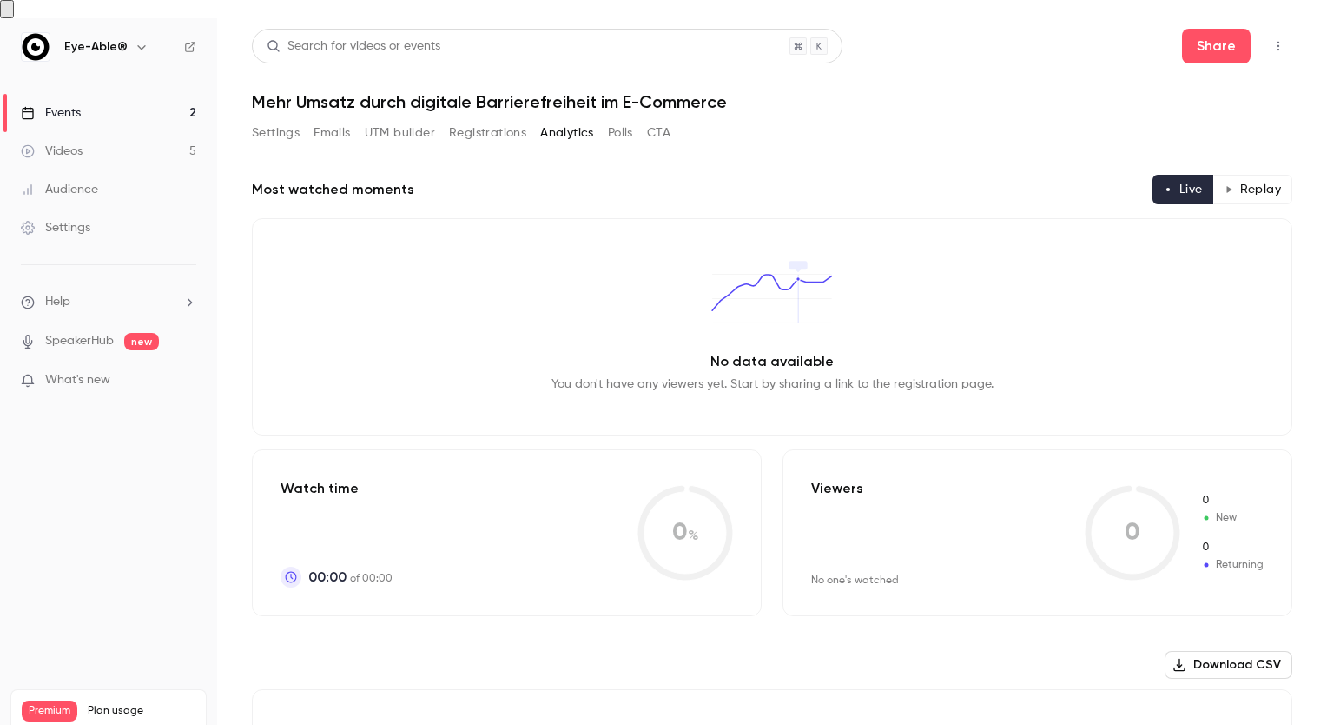 The image size is (1327, 725). What do you see at coordinates (142, 711) in the screenshot?
I see `span: Plan usage` at bounding box center [142, 711].